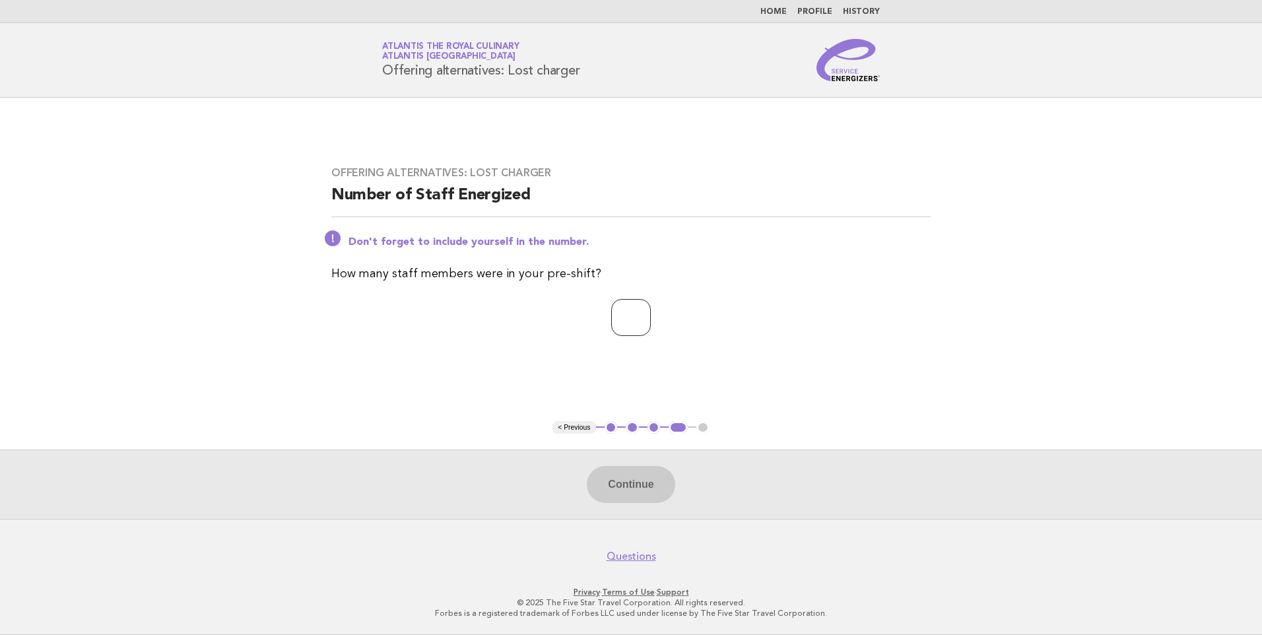 The height and width of the screenshot is (635, 1262). What do you see at coordinates (631, 274) in the screenshot?
I see `p: How many staff members were in your pre-shift?` at bounding box center [631, 274].